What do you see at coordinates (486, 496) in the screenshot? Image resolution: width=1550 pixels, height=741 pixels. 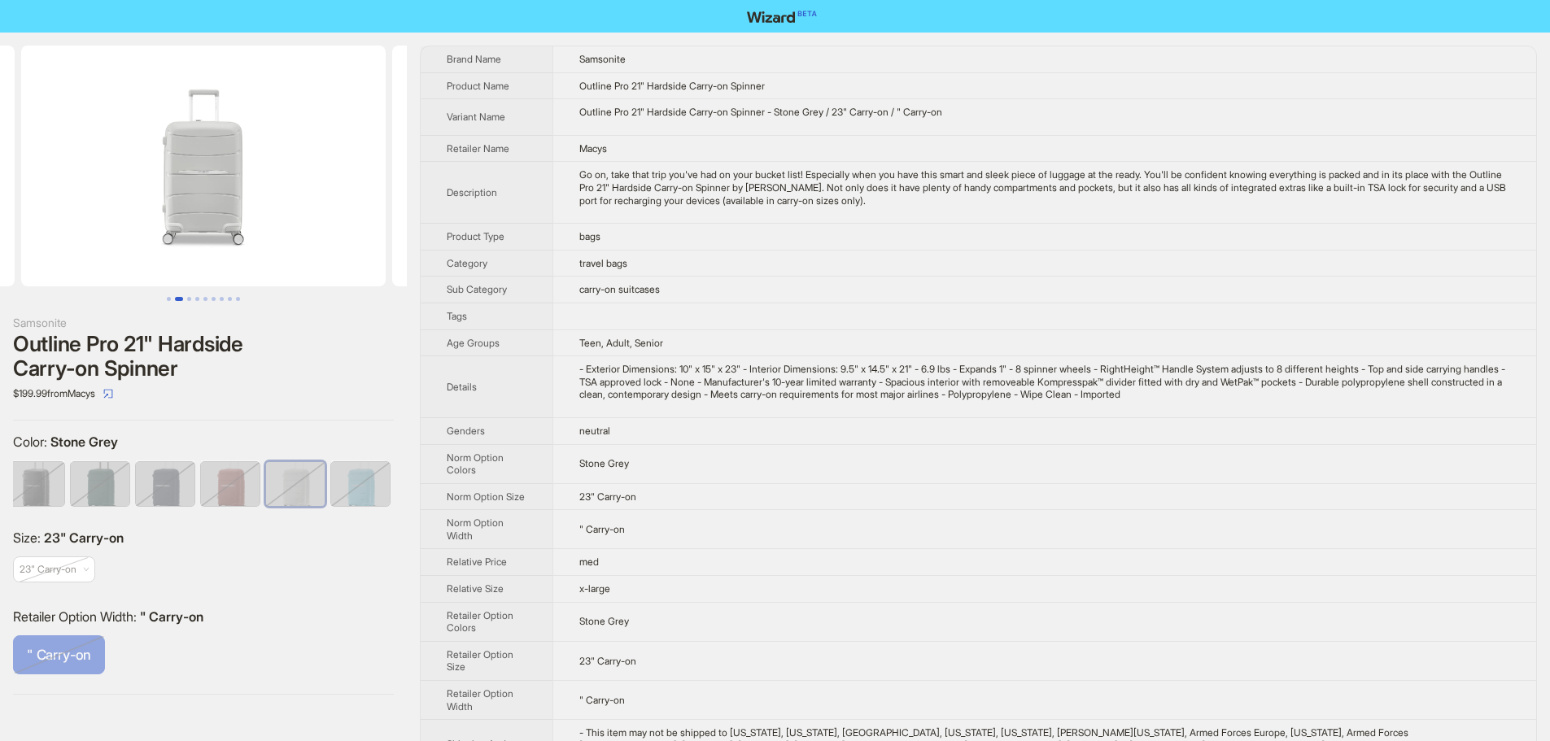 I see `span: Norm Option Size` at bounding box center [486, 496].